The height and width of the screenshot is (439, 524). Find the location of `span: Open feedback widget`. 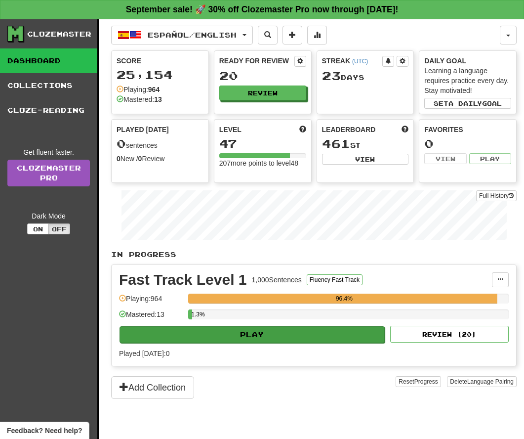

span: Open feedback widget is located at coordinates (44, 430).